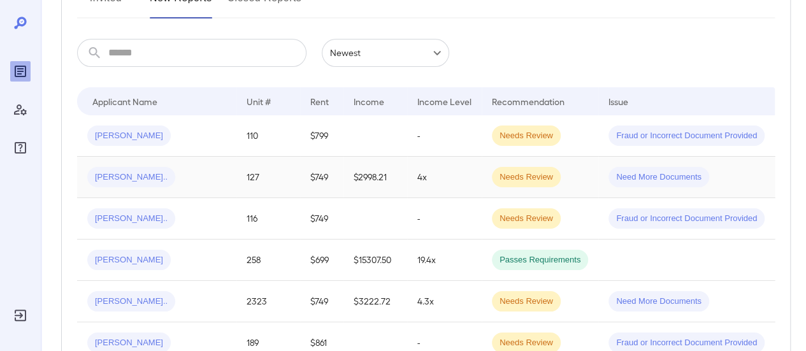 This screenshot has width=806, height=351. I want to click on td: 127, so click(268, 177).